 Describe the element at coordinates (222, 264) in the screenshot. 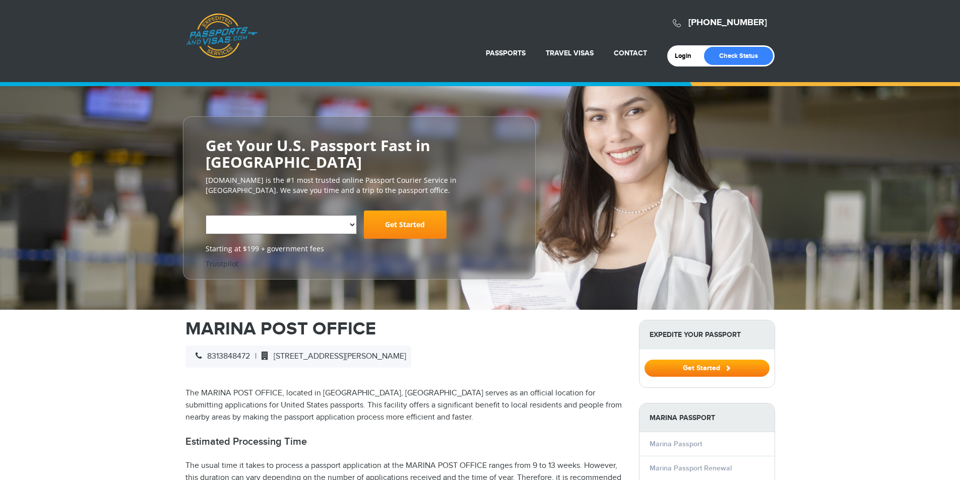

I see `a: Trustpilot` at that location.